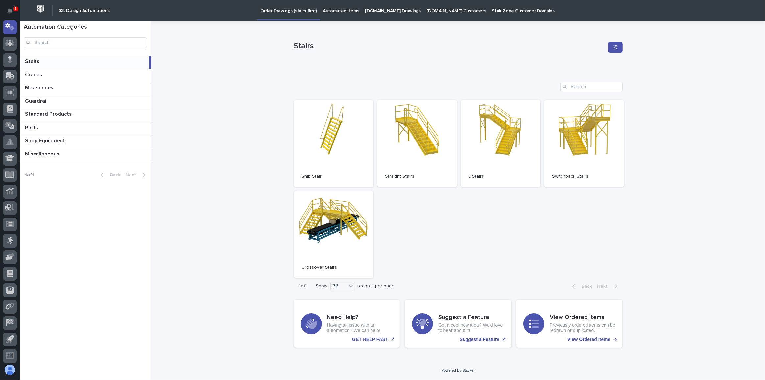  What do you see at coordinates (46, 140) in the screenshot?
I see `p: Shop Equipment` at bounding box center [46, 140].